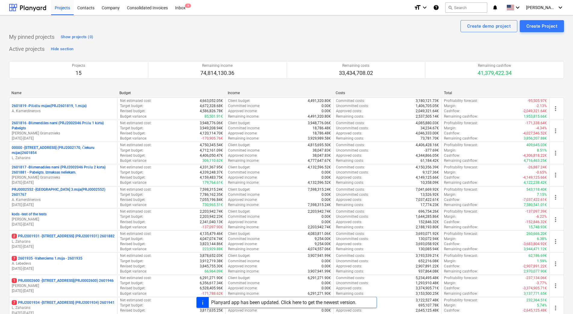 This screenshot has width=573, height=314. I want to click on button: Search, so click(466, 8).